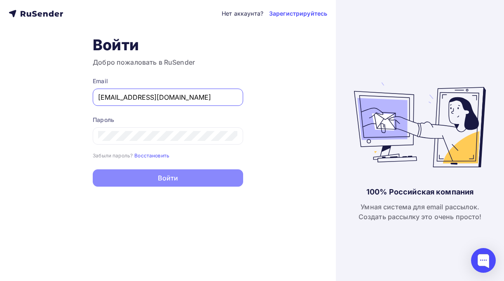 This screenshot has width=504, height=281. Describe the element at coordinates (168, 62) in the screenshot. I see `h3: Добро пожаловать в RuSender` at that location.